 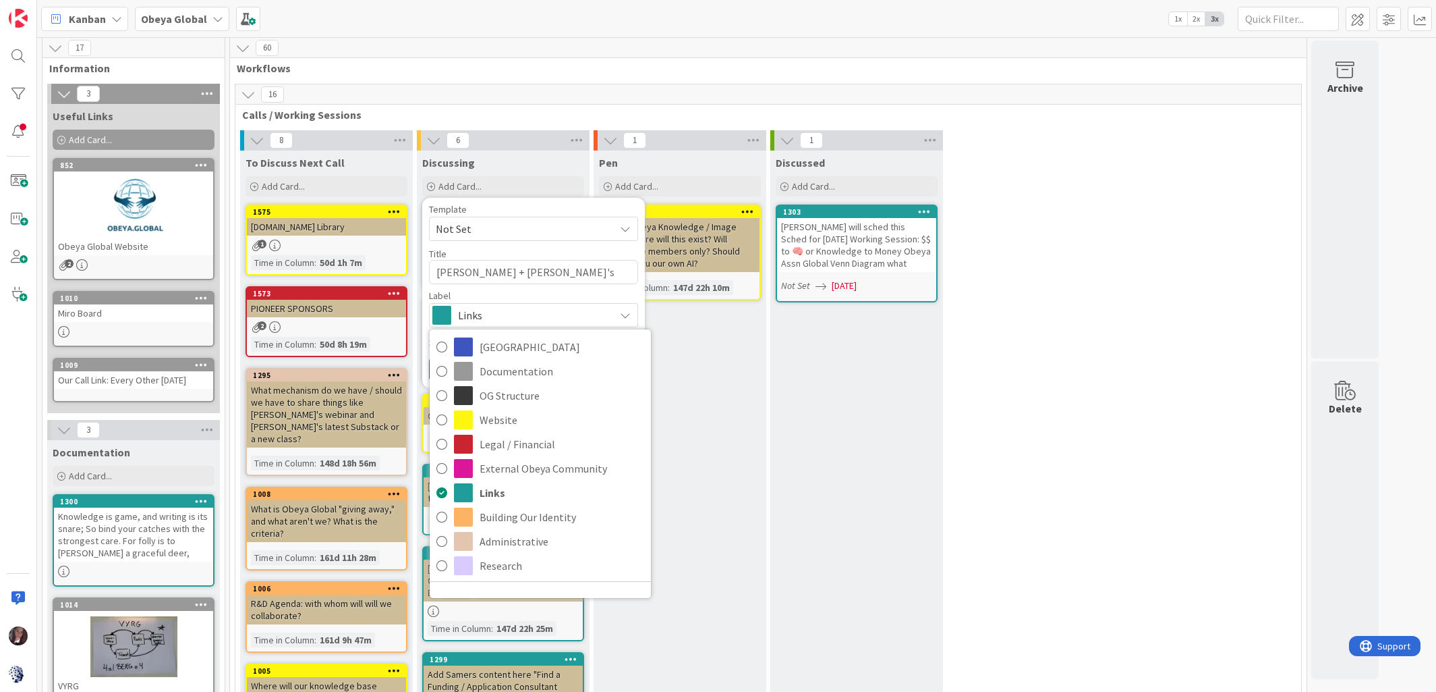 What do you see at coordinates (327, 528) in the screenshot?
I see `a: 1008What is Obeya Global "giving away," and what aren't we? What is the criteria?Time in Column:1...` at bounding box center [327, 528].